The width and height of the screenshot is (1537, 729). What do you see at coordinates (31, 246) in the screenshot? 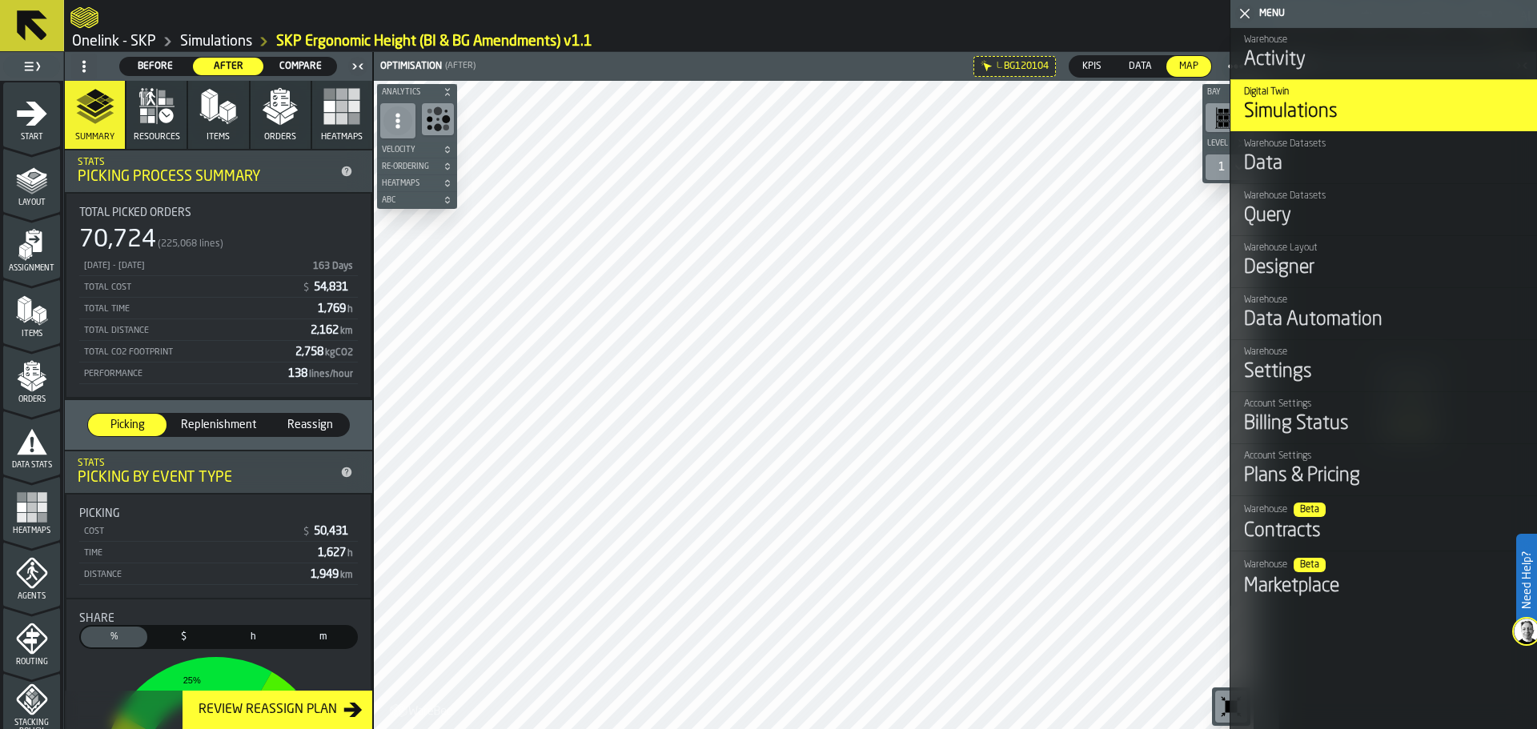
I see `li: menu Assignment` at bounding box center [31, 246].